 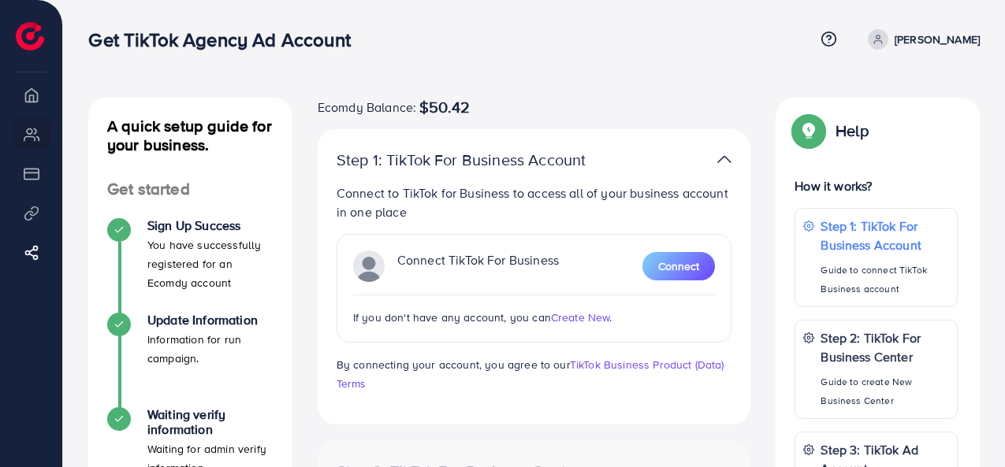 I want to click on button: Connect, so click(x=679, y=266).